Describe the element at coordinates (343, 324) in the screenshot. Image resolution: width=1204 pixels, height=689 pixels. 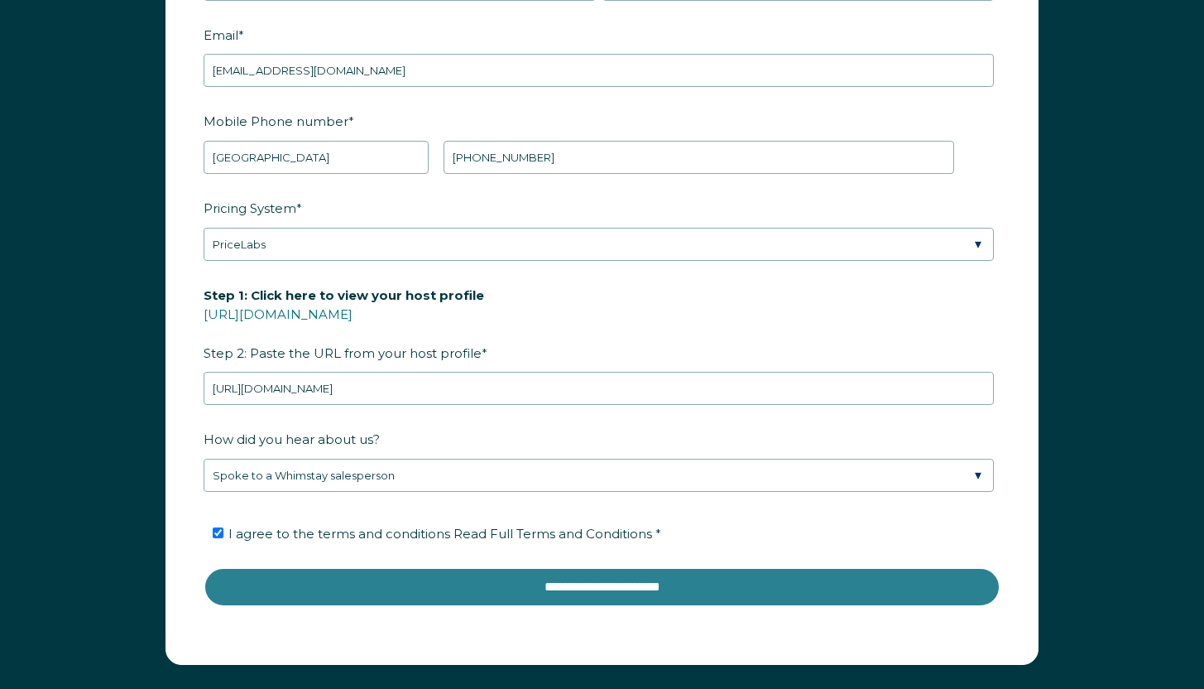
I see `span: Step 2: Paste the URL from your host profile` at that location.